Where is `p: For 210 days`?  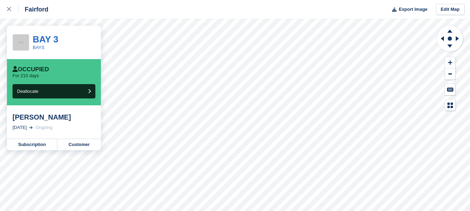
p: For 210 days is located at coordinates (26, 76).